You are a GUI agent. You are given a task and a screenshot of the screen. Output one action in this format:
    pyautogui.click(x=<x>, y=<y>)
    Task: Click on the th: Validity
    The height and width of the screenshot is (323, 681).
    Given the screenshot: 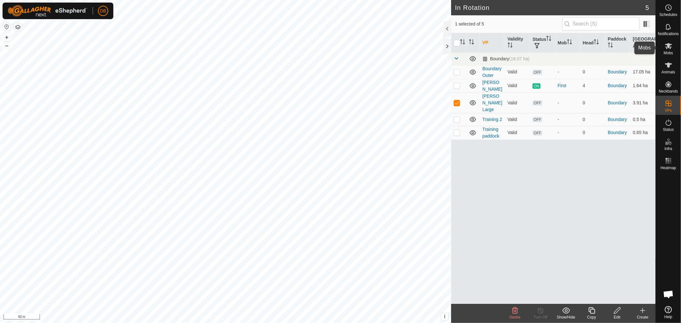 What is the action you would take?
    pyautogui.click(x=517, y=43)
    